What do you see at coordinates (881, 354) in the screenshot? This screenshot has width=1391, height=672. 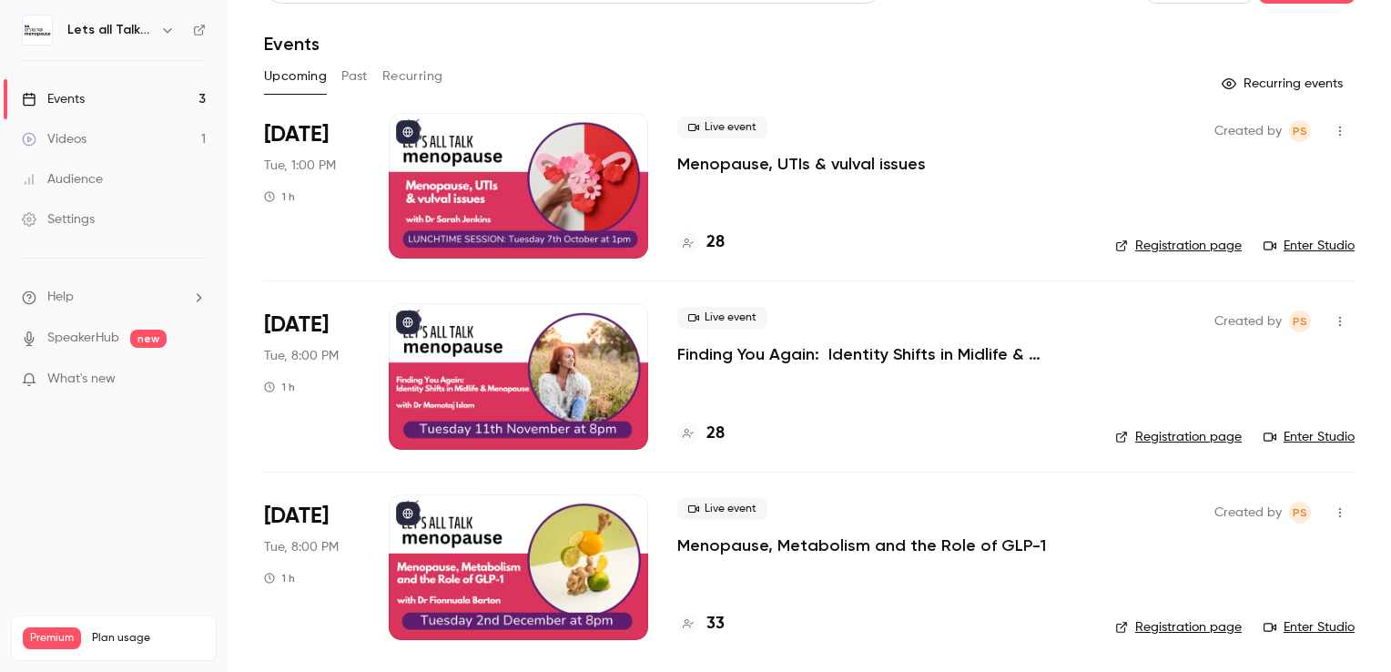 I see `p: Finding You Again: Identity Shifts in Midlife & Menopause` at bounding box center [881, 354].